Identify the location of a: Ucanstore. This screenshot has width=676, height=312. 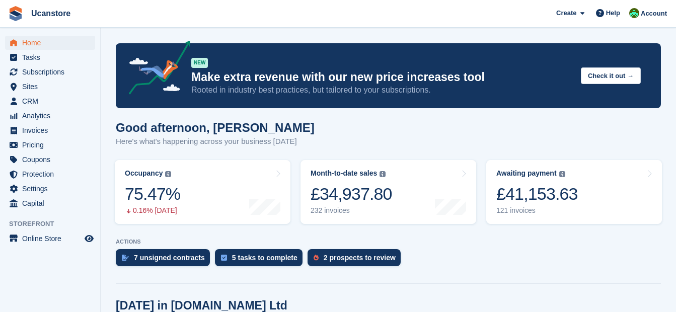
(51, 13).